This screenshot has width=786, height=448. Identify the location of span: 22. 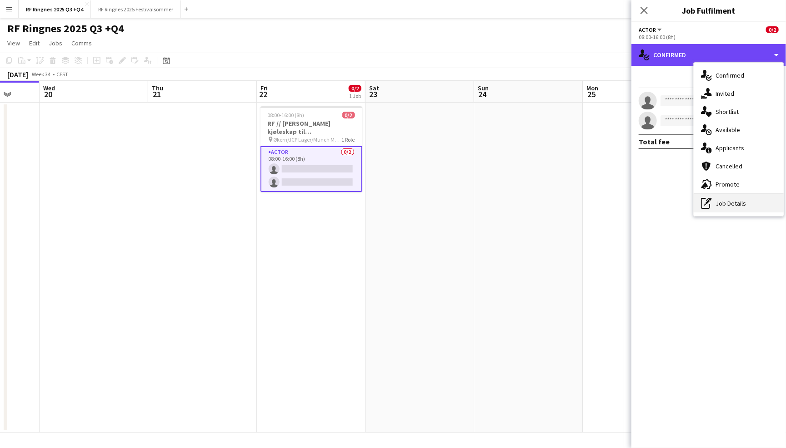
(263, 94).